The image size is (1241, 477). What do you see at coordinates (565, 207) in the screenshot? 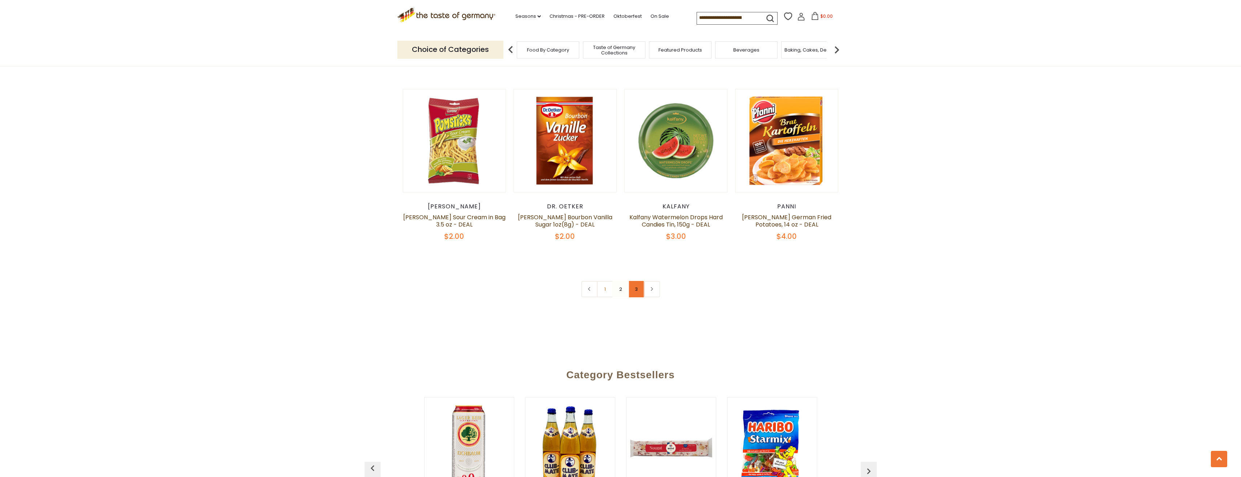
I see `div: Dr. Oetker` at bounding box center [565, 207].